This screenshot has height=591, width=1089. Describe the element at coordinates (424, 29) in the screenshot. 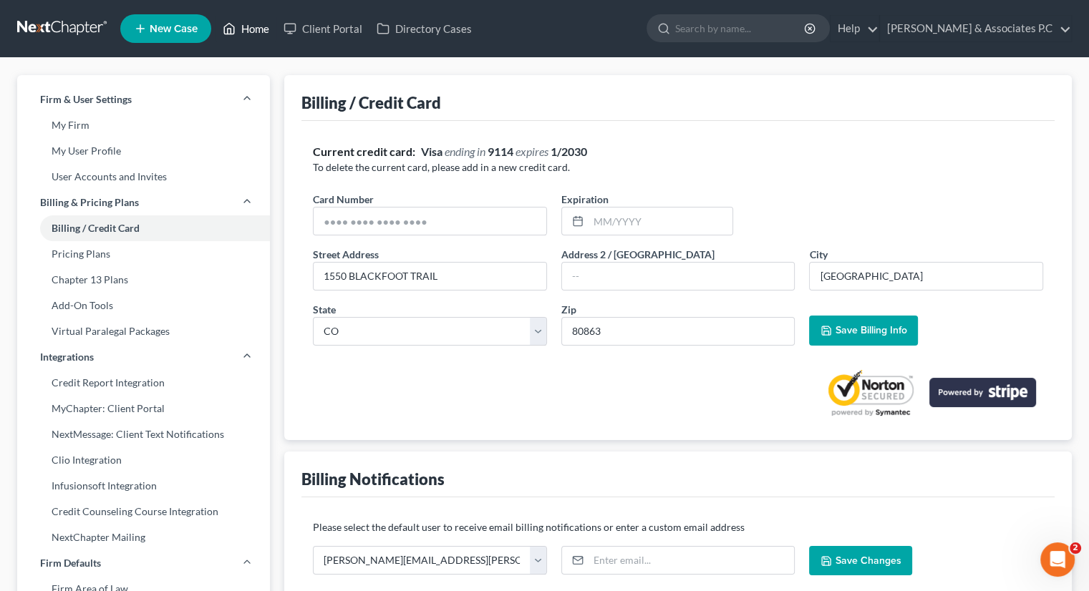

I see `a: Directory Cases` at that location.